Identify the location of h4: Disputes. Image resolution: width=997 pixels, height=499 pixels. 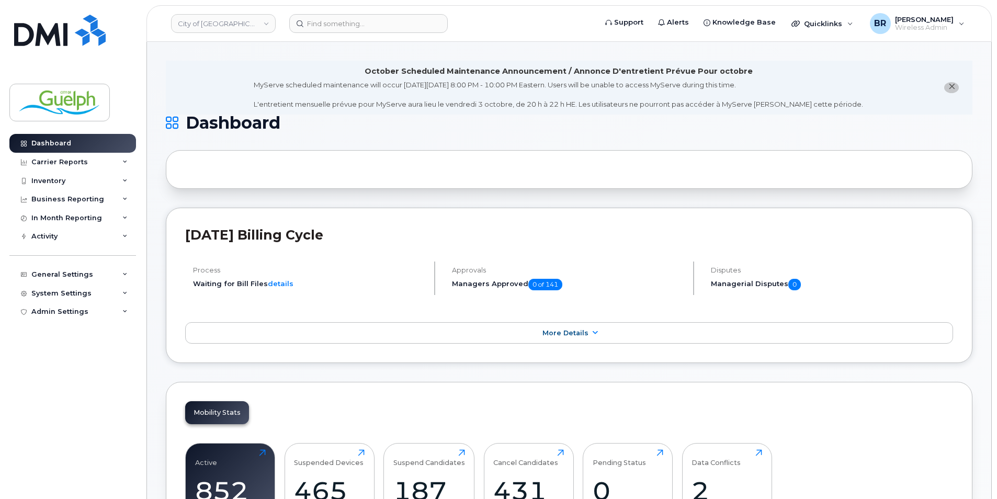
(832, 270).